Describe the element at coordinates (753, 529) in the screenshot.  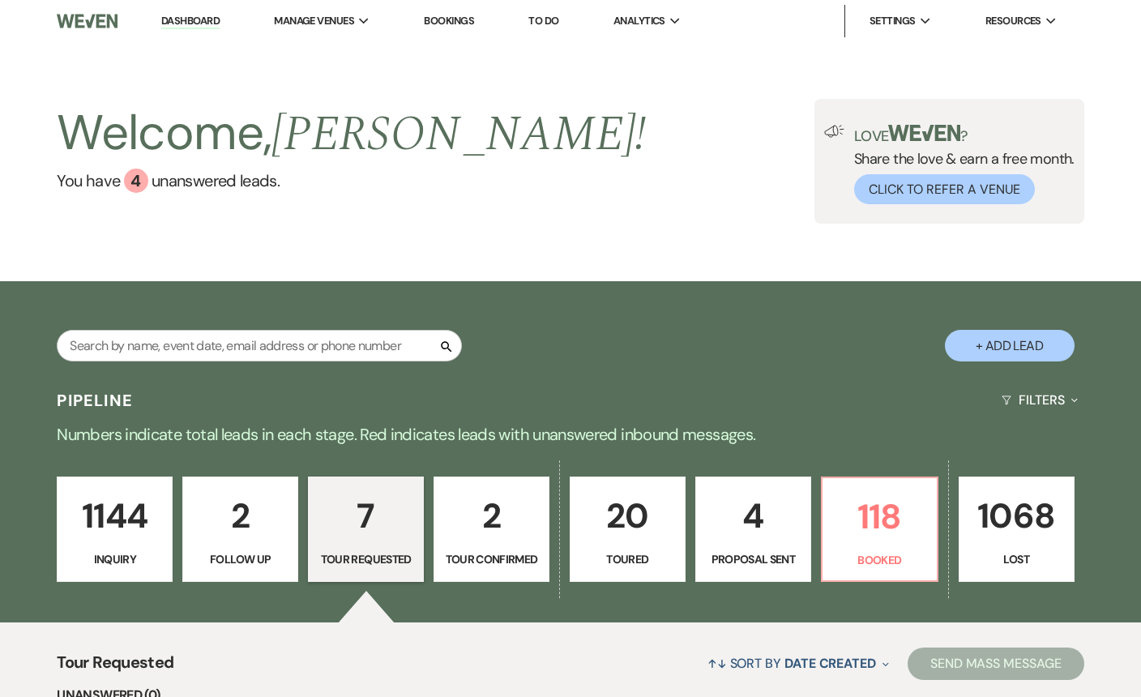
I see `a: 4Proposal Sent` at that location.